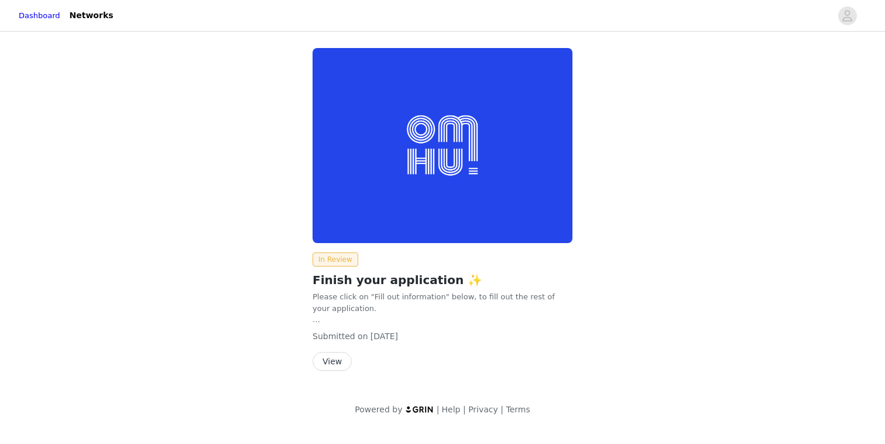 The height and width of the screenshot is (444, 885). Describe the element at coordinates (91, 15) in the screenshot. I see `a: Networks` at that location.